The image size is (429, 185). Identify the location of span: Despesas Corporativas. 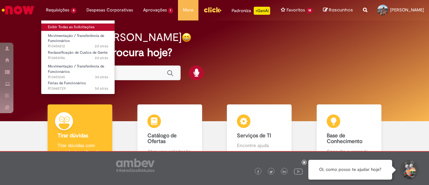
(110, 10).